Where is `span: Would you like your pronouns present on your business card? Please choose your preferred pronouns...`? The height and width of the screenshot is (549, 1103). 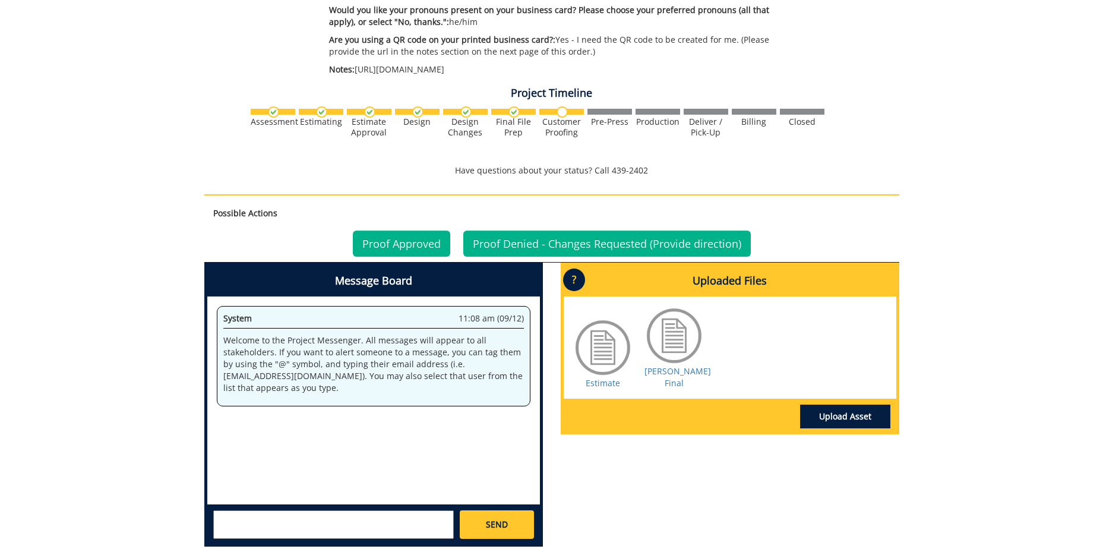 span: Would you like your pronouns present on your business card? Please choose your preferred pronouns... is located at coordinates (549, 15).